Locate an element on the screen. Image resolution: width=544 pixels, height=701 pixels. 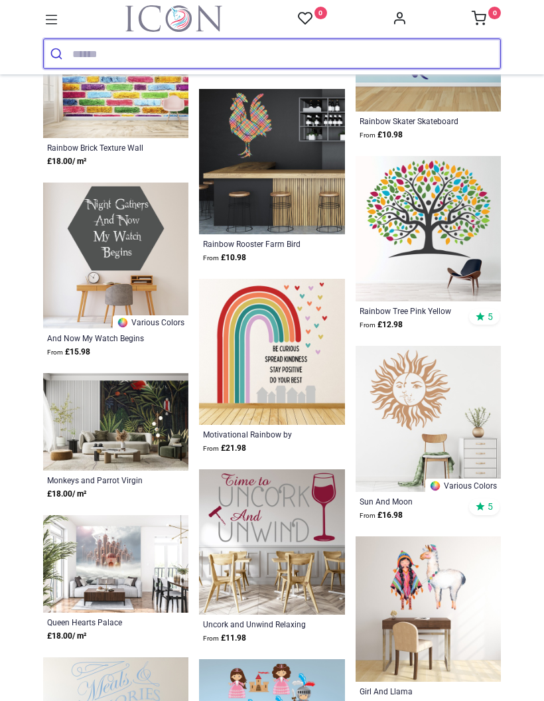
img: Icon Wall Stickers is located at coordinates (174, 19).